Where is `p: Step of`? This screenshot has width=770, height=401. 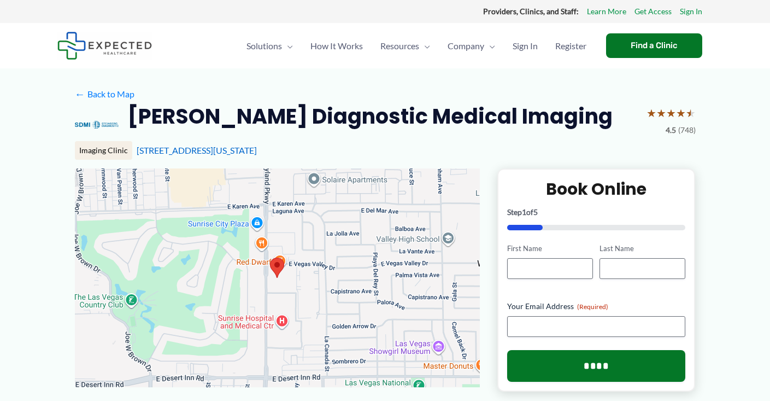
p: Step of is located at coordinates (597, 212).